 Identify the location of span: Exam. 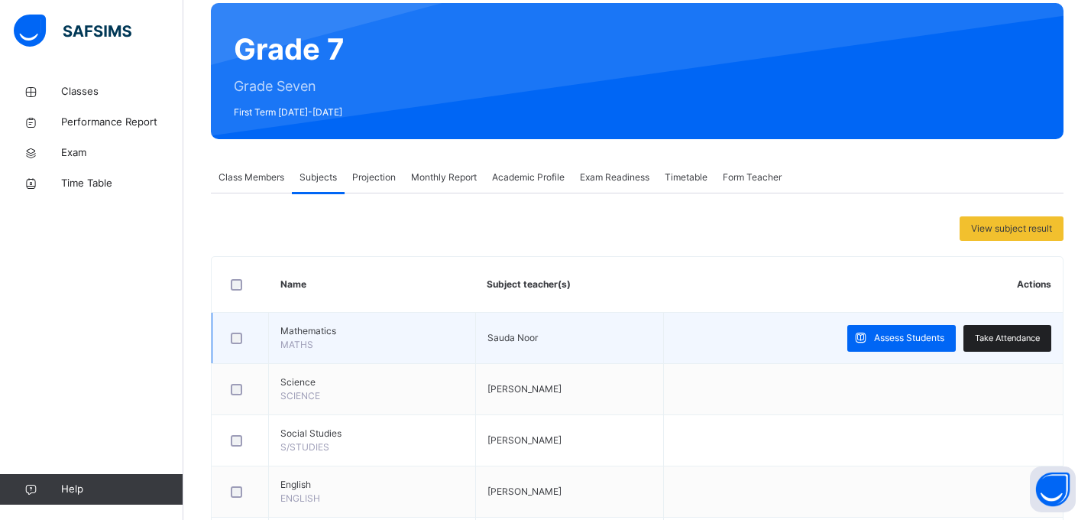
(122, 153).